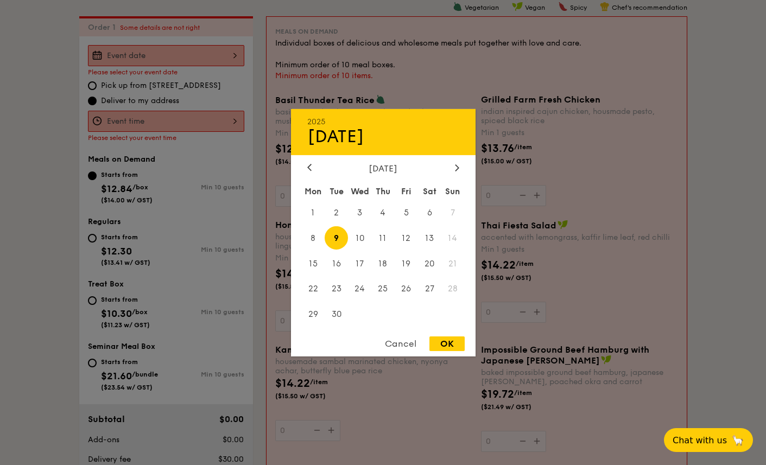 The height and width of the screenshot is (465, 766). What do you see at coordinates (313, 314) in the screenshot?
I see `span: 29` at bounding box center [313, 314].